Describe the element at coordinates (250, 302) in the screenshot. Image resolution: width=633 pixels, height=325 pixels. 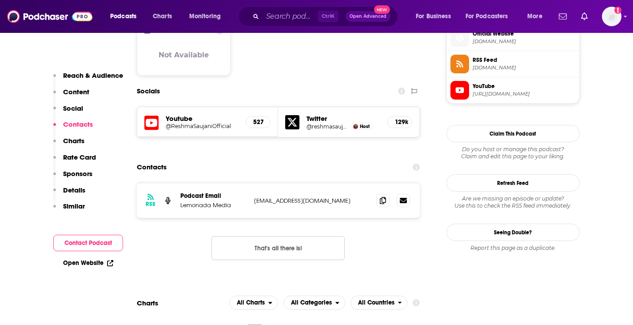
I see `span: All Charts` at that location.